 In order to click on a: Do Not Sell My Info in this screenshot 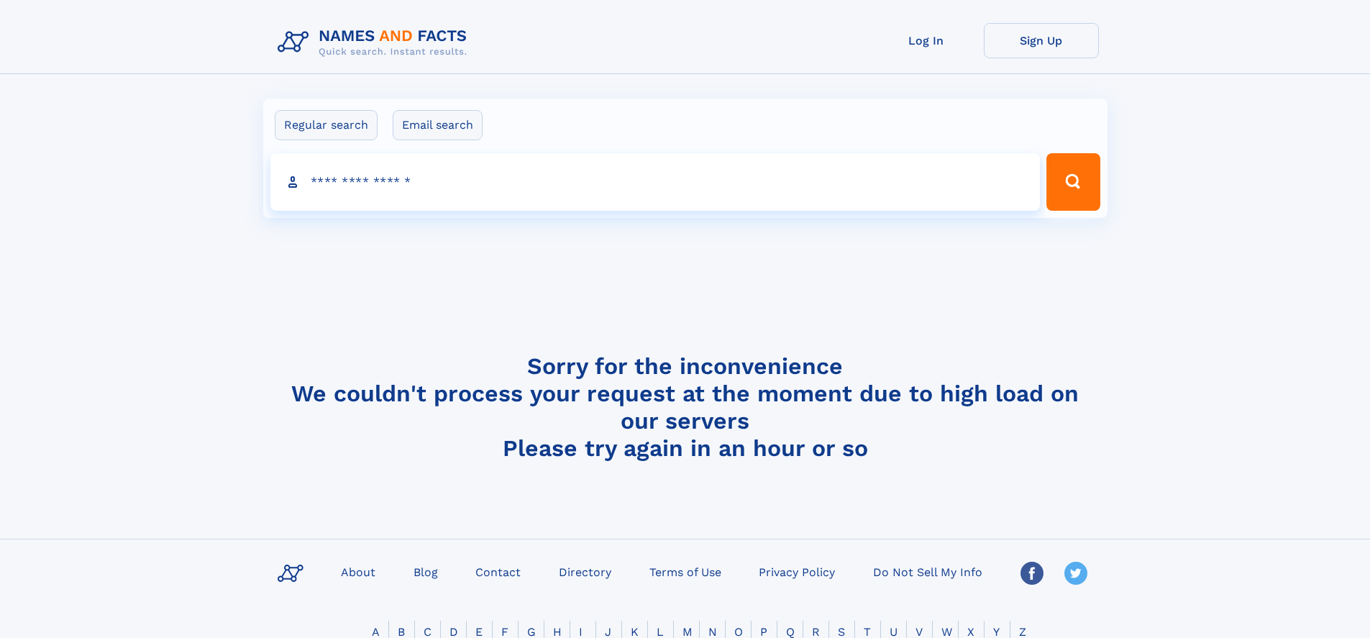, I will do `click(928, 571)`.